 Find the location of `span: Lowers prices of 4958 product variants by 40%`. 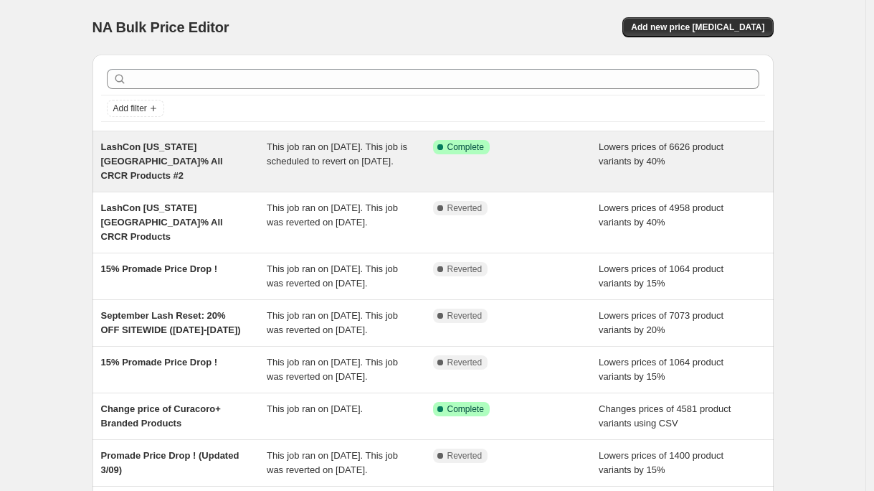

span: Lowers prices of 4958 product variants by 40% is located at coordinates (661, 214).